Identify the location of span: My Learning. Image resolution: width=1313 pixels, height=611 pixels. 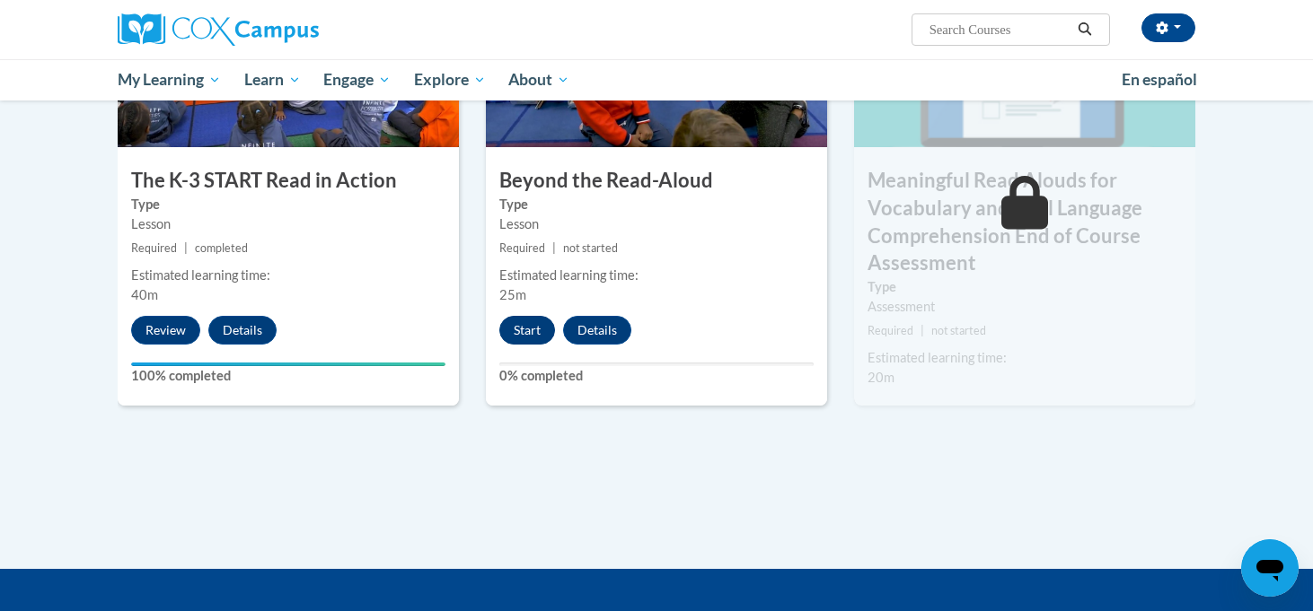
(169, 80).